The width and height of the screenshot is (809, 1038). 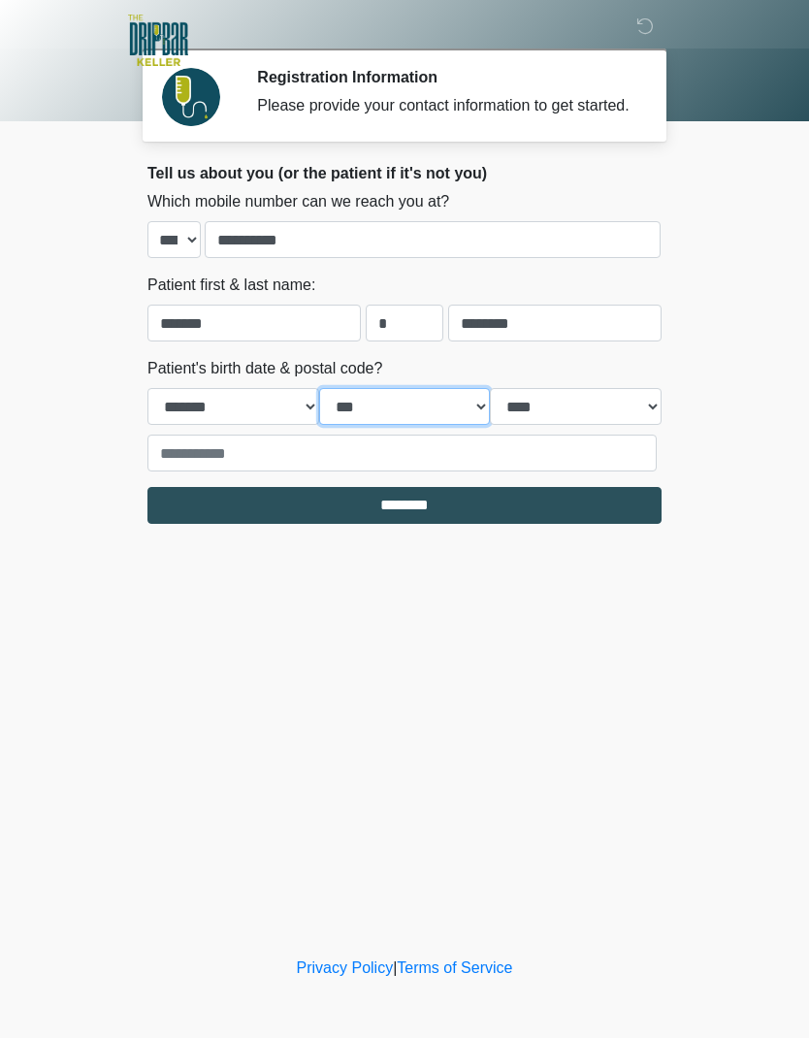 What do you see at coordinates (454, 967) in the screenshot?
I see `a: Terms of Service` at bounding box center [454, 967].